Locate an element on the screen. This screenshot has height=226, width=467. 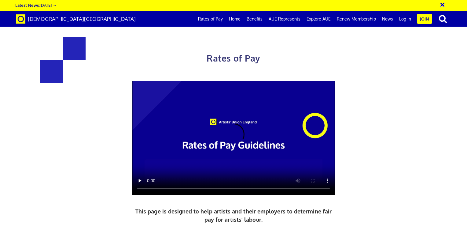
a: Rates of Pay is located at coordinates (210, 19).